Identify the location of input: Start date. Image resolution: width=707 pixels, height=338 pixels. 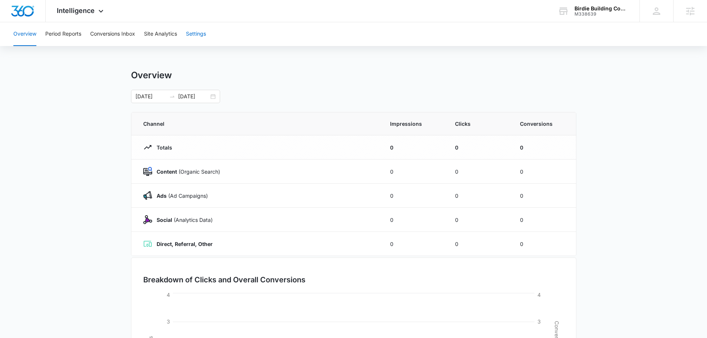
(151, 97).